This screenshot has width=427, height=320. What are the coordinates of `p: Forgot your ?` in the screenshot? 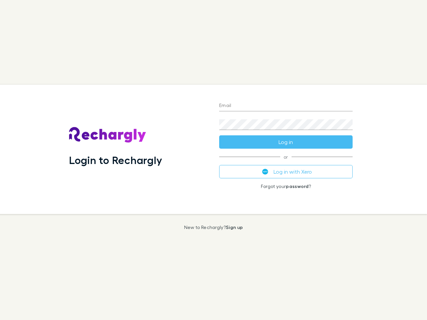 It's located at (286, 187).